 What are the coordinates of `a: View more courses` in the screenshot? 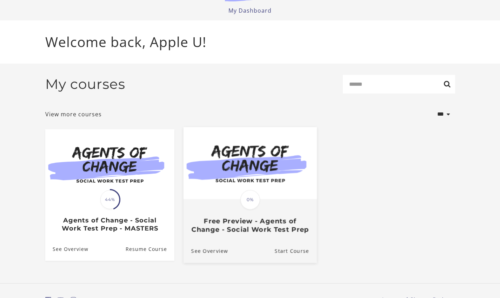 It's located at (73, 114).